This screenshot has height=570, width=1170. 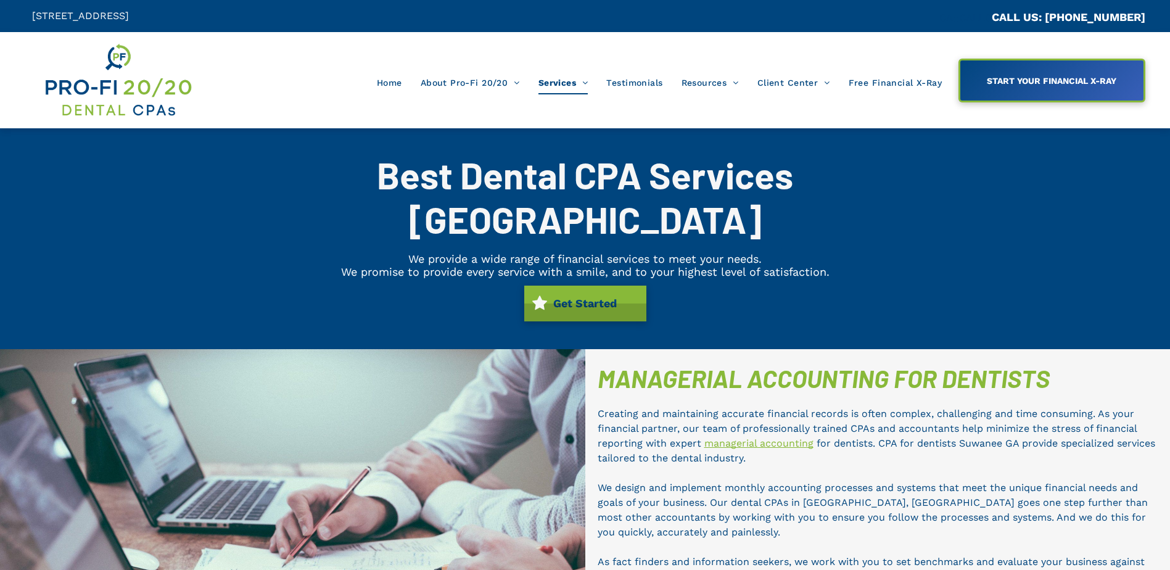 What do you see at coordinates (1052, 81) in the screenshot?
I see `span: START YOUR FINANCIAL X-RAY` at bounding box center [1052, 81].